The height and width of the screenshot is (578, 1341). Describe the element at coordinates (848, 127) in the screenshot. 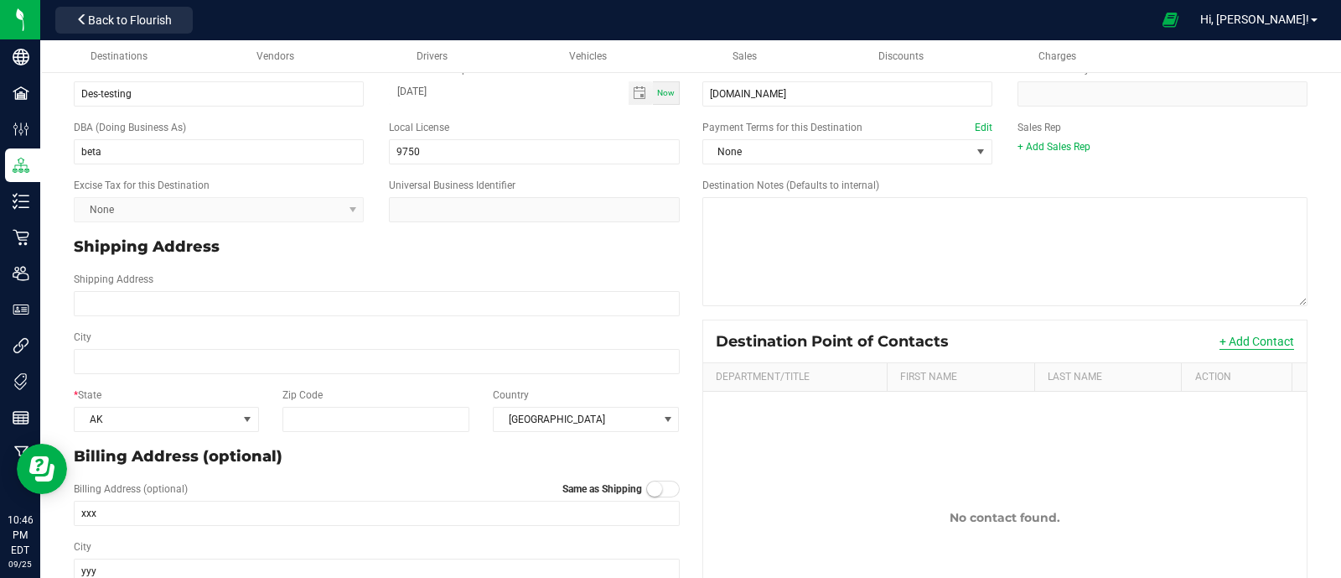

I see `label: Payment Terms for this Destination` at that location.